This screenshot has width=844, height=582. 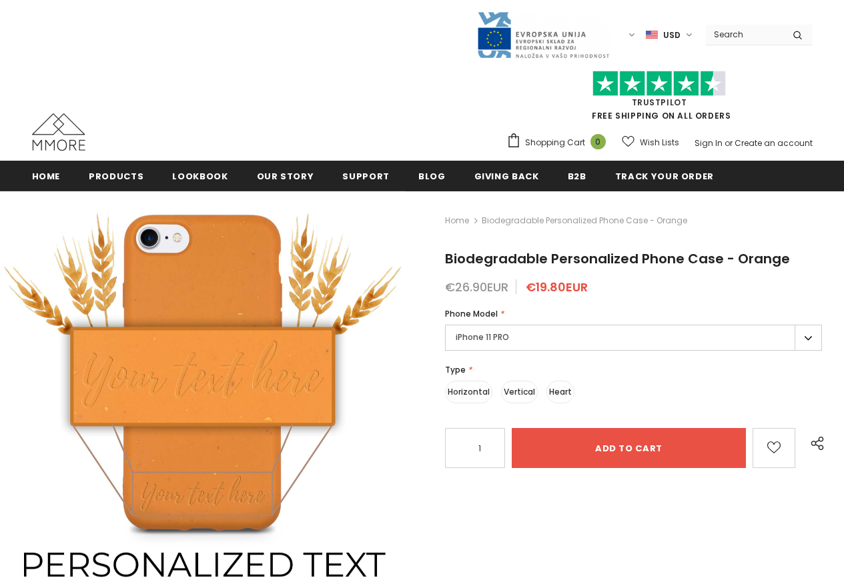 What do you see at coordinates (46, 176) in the screenshot?
I see `span: Home` at bounding box center [46, 176].